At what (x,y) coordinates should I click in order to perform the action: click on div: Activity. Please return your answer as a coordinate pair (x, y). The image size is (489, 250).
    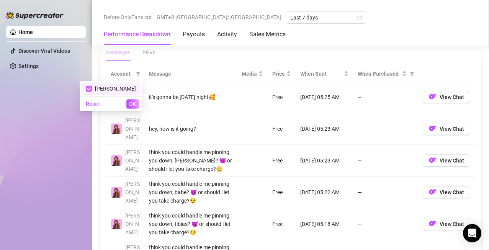
    Looking at the image, I should click on (227, 34).